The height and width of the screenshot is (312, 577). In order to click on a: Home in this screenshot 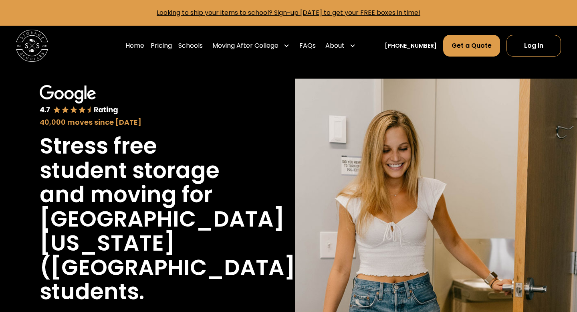, I will do `click(135, 46)`.